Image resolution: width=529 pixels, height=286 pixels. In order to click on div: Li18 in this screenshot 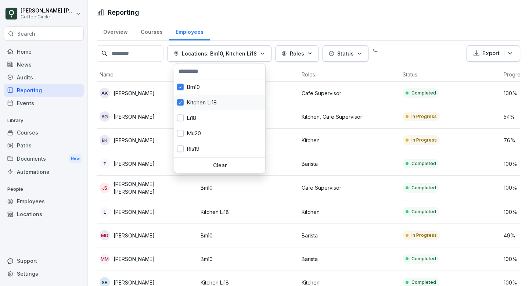, I will do `click(220, 118)`.